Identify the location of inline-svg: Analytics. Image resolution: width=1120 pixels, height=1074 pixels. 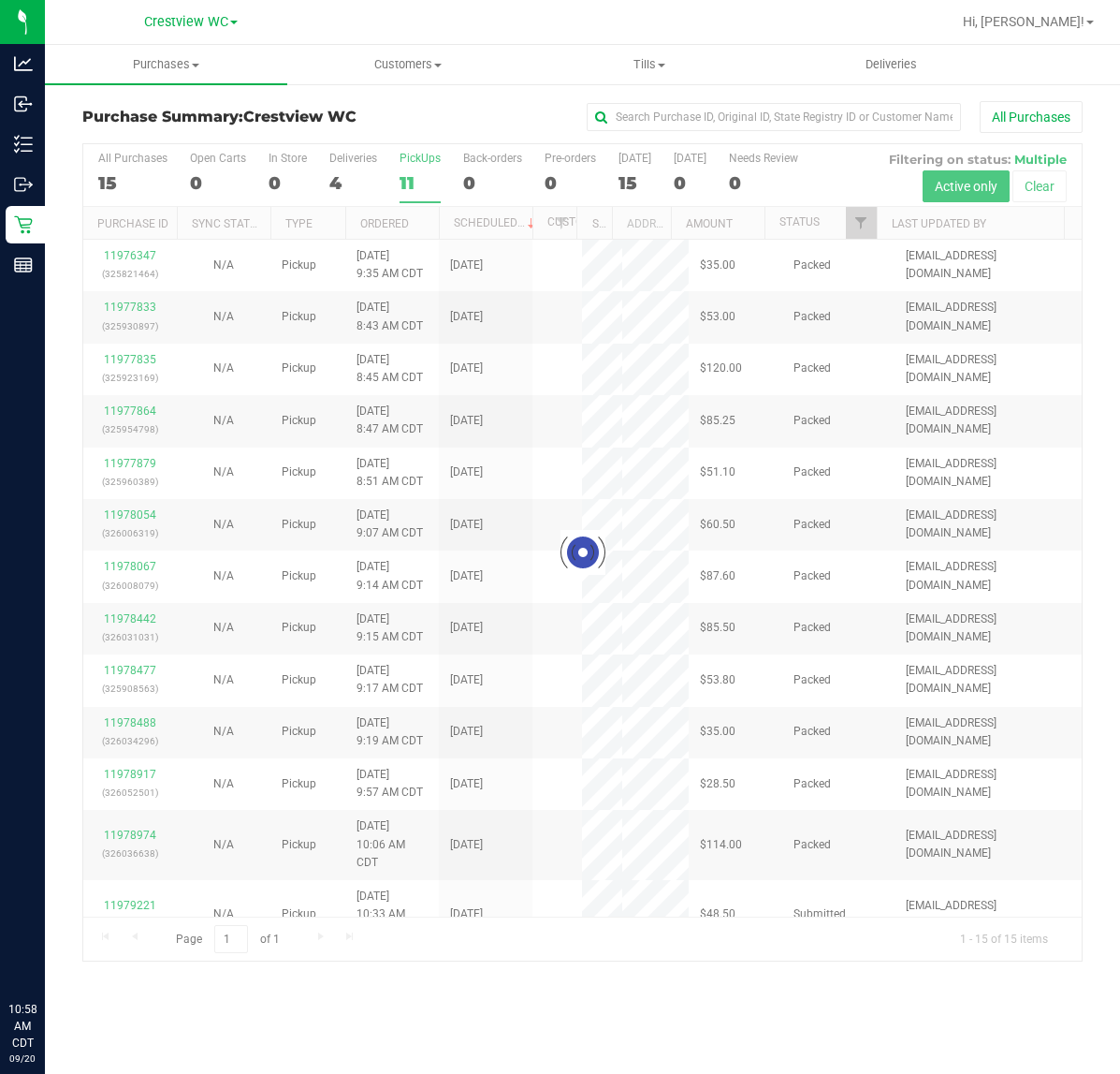
(24, 63).